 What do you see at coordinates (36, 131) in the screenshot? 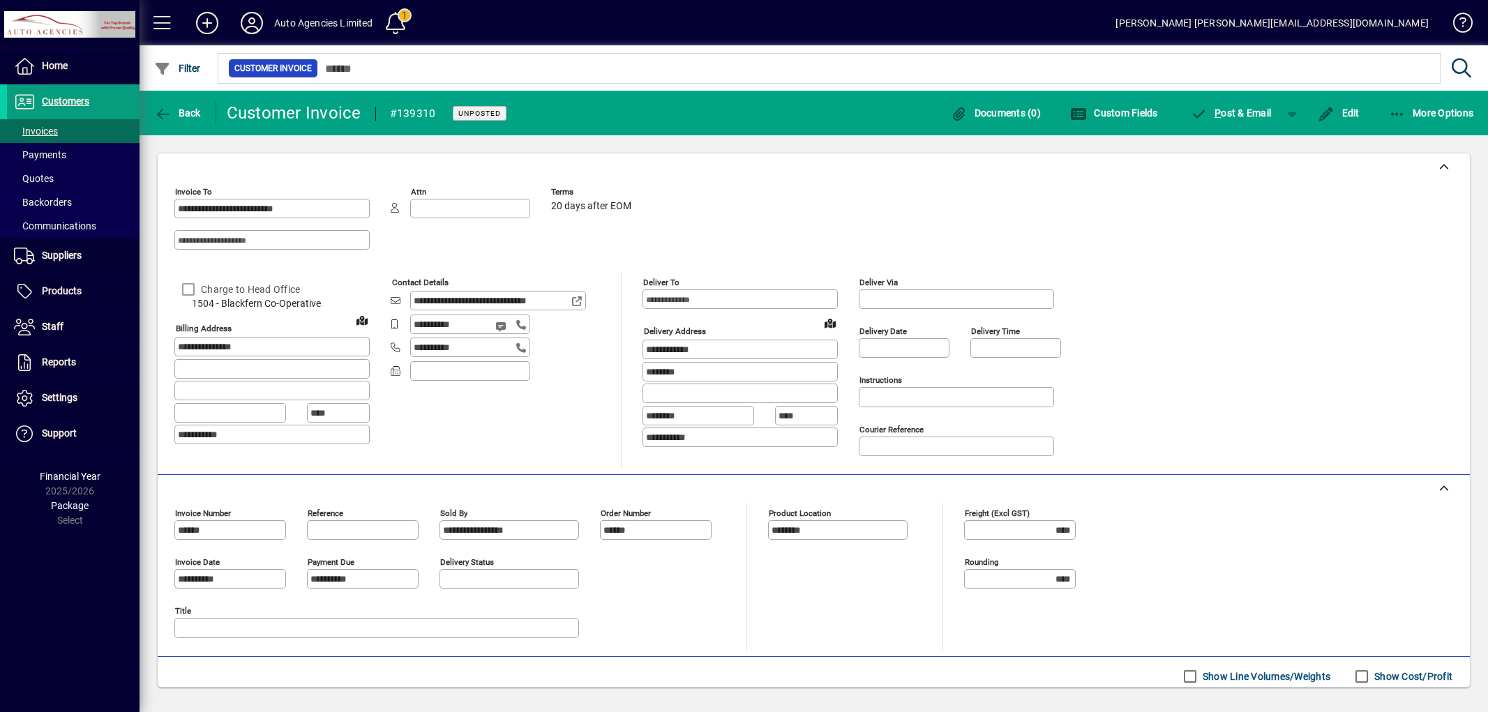
I see `span: Invoices` at bounding box center [36, 131].